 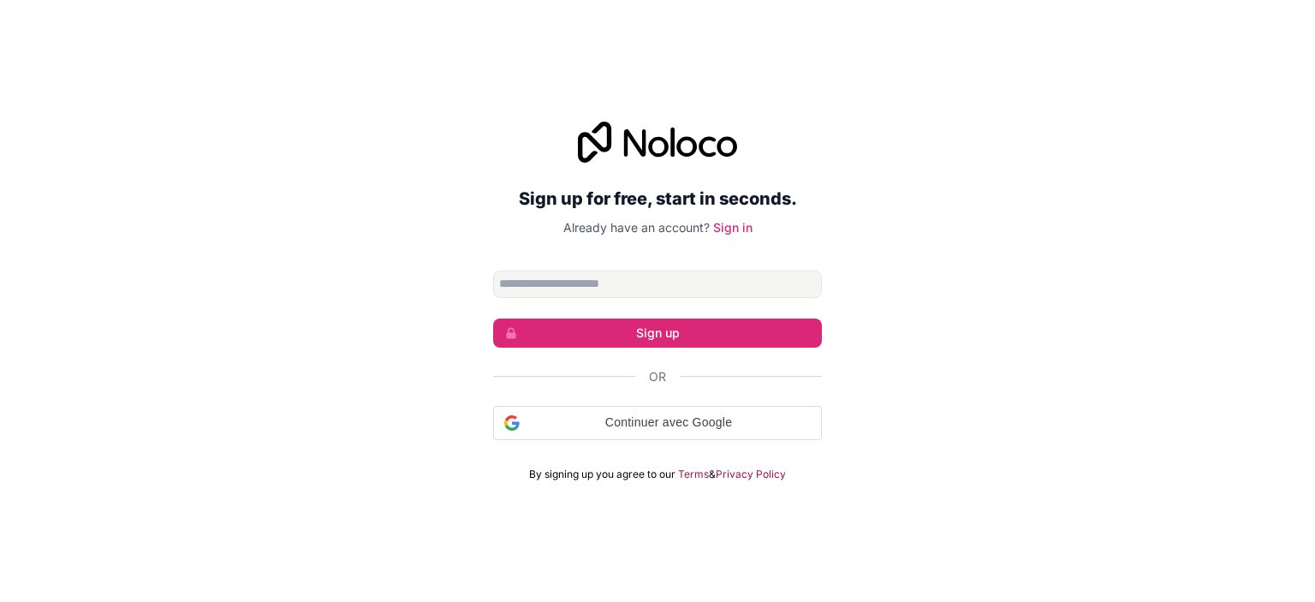 I want to click on span: By signing up you agree to our, so click(x=602, y=474).